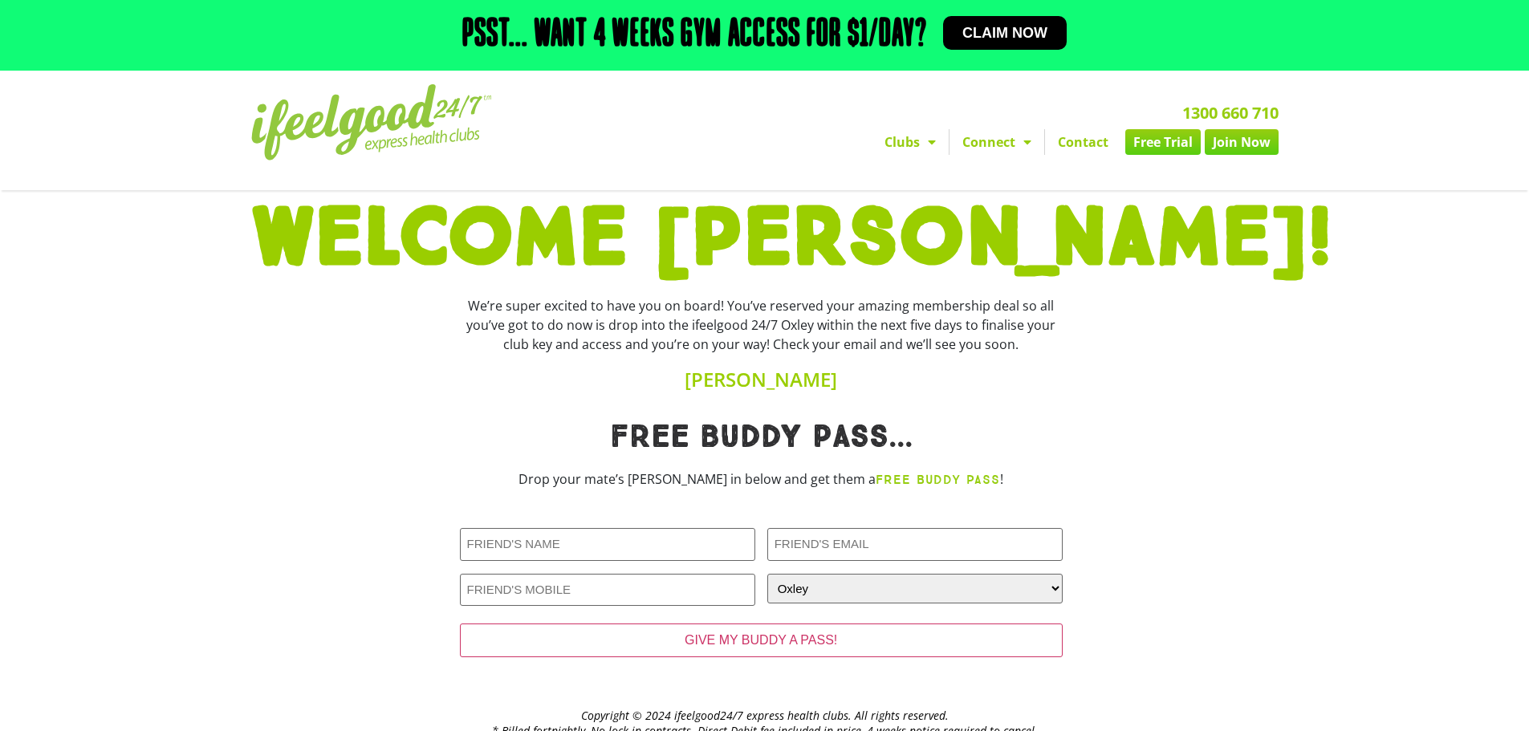  Describe the element at coordinates (947, 142) in the screenshot. I see `nav: Menu` at that location.